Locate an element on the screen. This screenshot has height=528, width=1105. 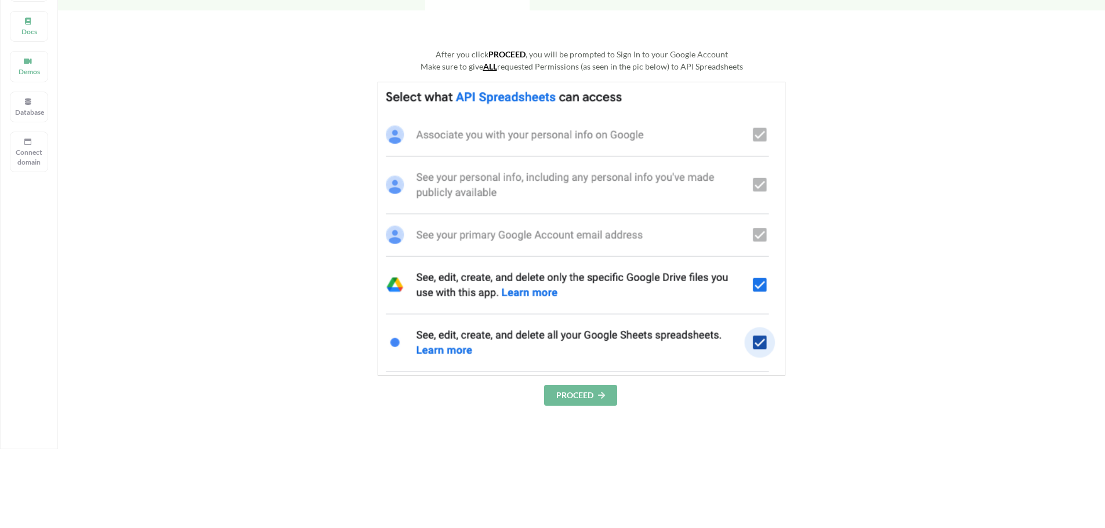
p: Database is located at coordinates (29, 112).